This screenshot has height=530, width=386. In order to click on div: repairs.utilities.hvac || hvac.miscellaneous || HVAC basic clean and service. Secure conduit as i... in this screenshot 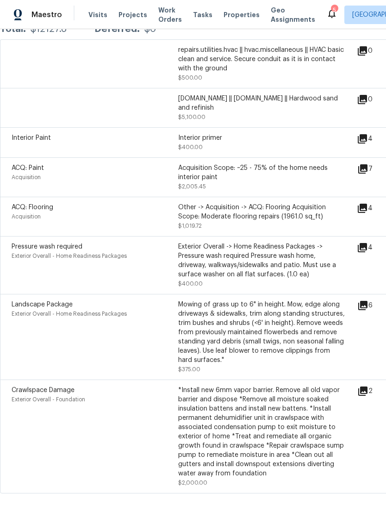, I will do `click(262, 59)`.